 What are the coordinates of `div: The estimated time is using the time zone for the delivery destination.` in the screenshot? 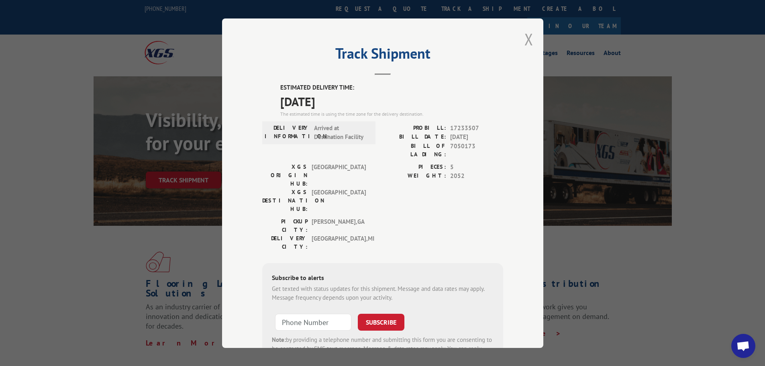 It's located at (392, 114).